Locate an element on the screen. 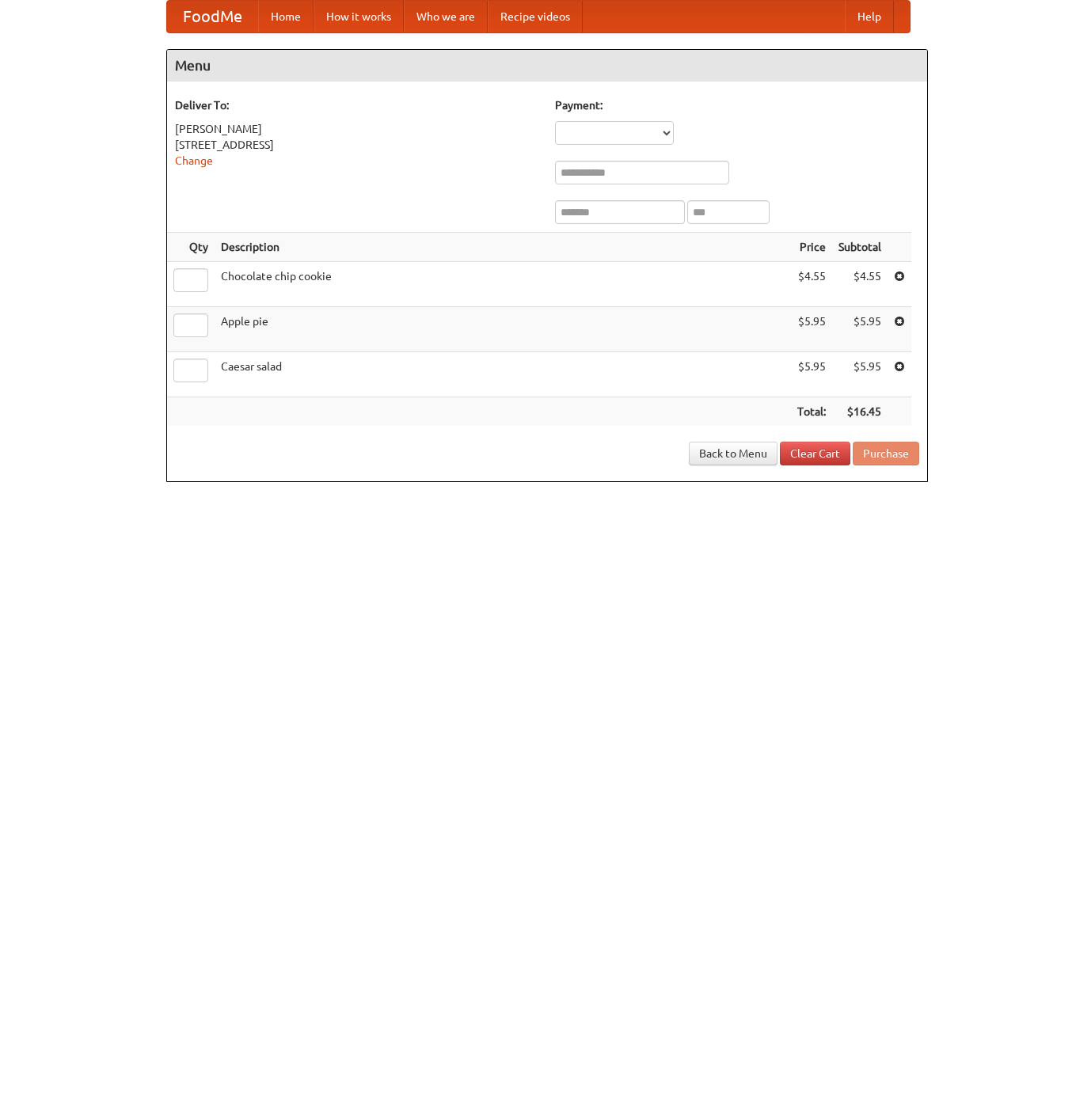  h5: Payment: is located at coordinates (737, 105).